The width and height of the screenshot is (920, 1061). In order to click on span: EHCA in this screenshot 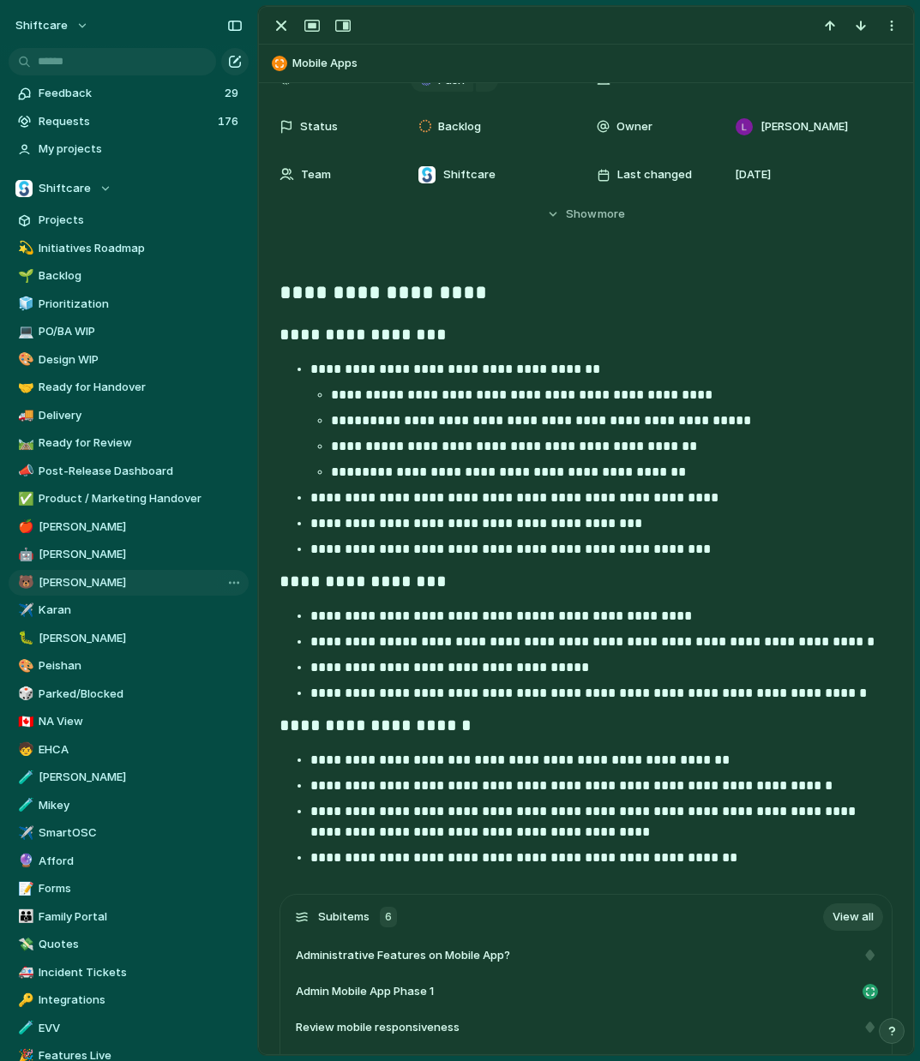, I will do `click(141, 750)`.